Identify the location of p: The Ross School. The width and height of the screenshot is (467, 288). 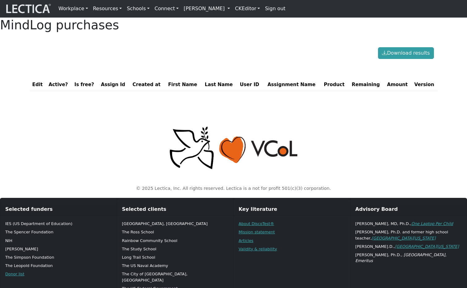
(175, 232).